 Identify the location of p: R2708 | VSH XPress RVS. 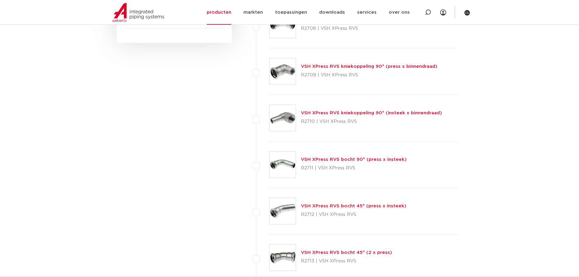
(347, 29).